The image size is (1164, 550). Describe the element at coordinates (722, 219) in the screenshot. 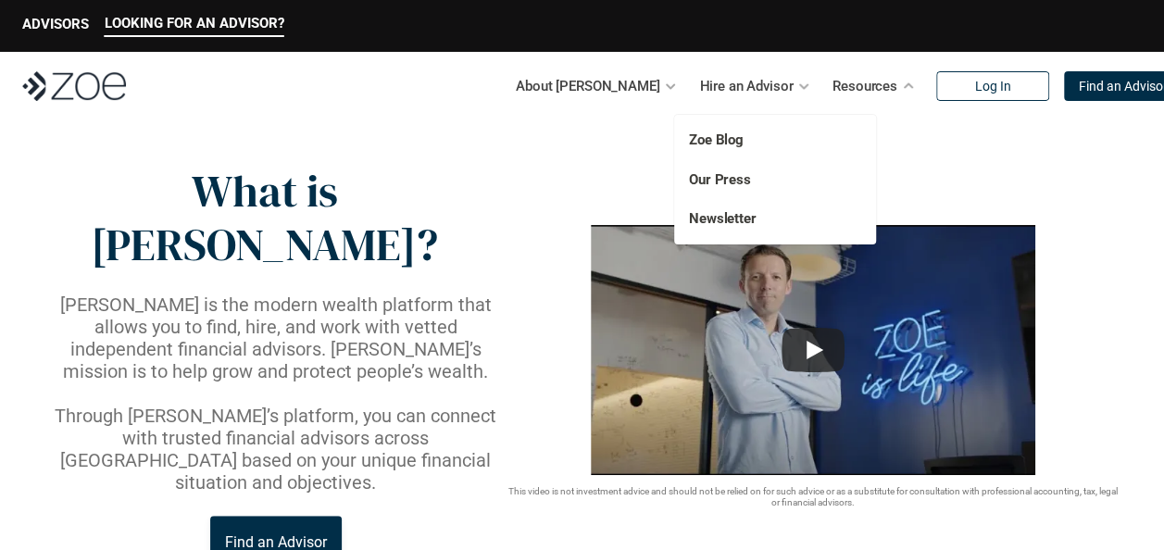

I see `a: Newsletter` at that location.